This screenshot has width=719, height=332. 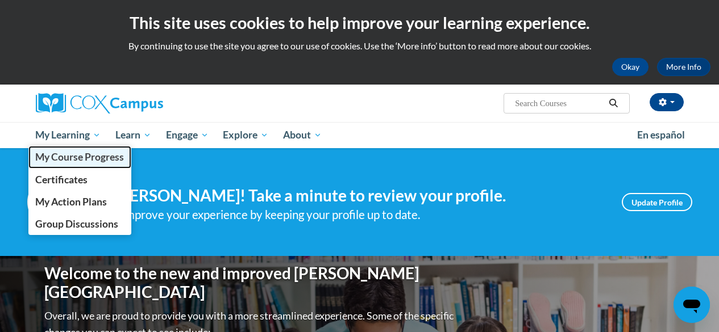 I want to click on span: Explore, so click(x=245, y=135).